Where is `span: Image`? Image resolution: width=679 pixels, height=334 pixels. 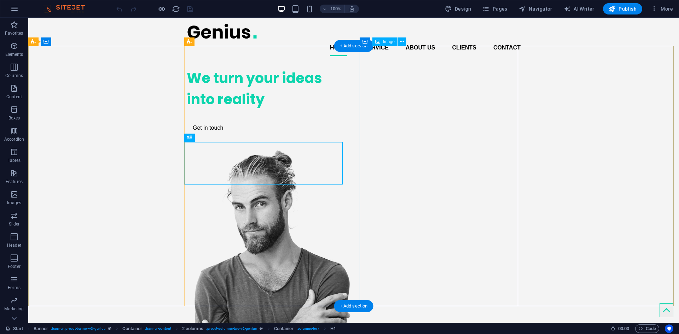 span: Image is located at coordinates (389, 42).